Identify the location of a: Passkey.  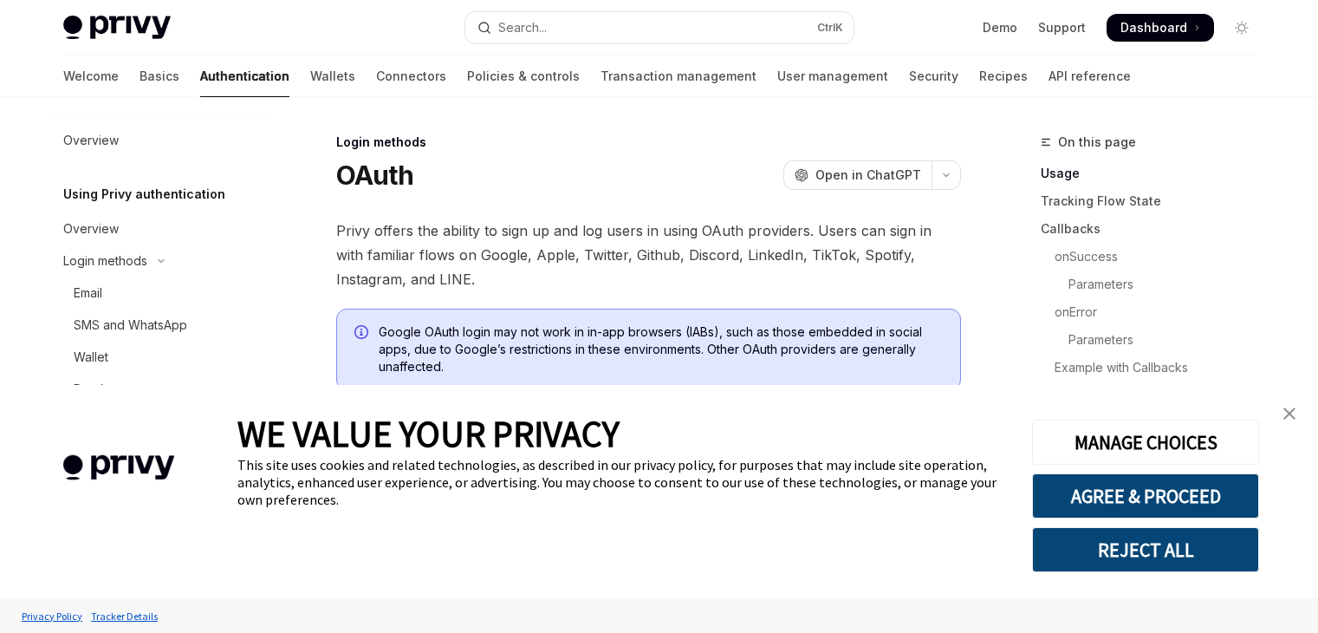
(160, 389).